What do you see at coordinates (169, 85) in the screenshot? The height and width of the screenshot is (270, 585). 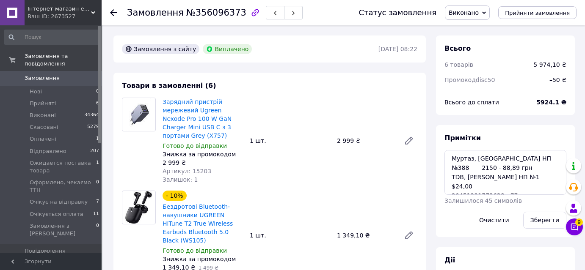 I see `span: Товари в замовленні (6)` at bounding box center [169, 85].